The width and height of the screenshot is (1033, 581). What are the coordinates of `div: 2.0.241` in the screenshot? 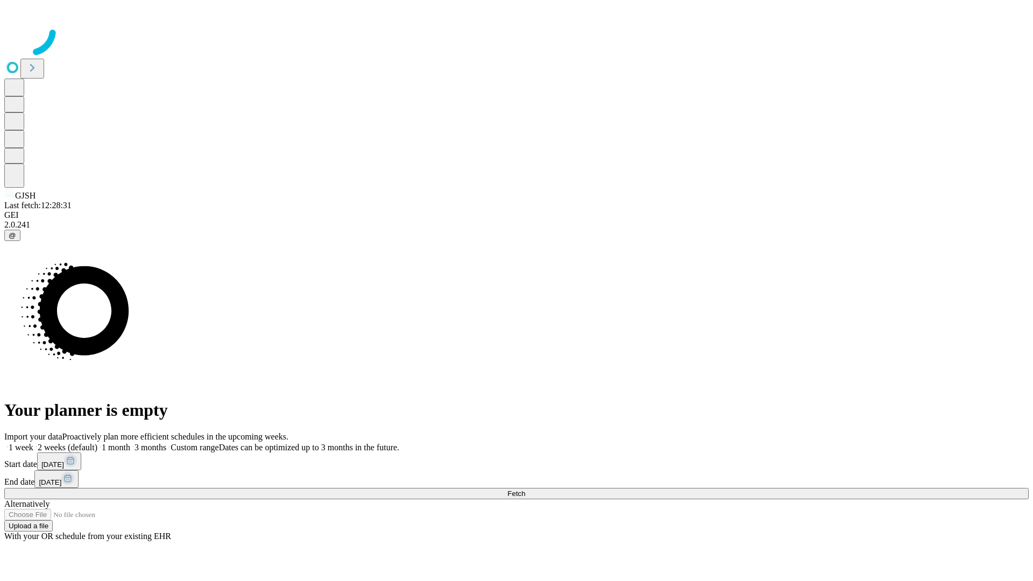 It's located at (517, 225).